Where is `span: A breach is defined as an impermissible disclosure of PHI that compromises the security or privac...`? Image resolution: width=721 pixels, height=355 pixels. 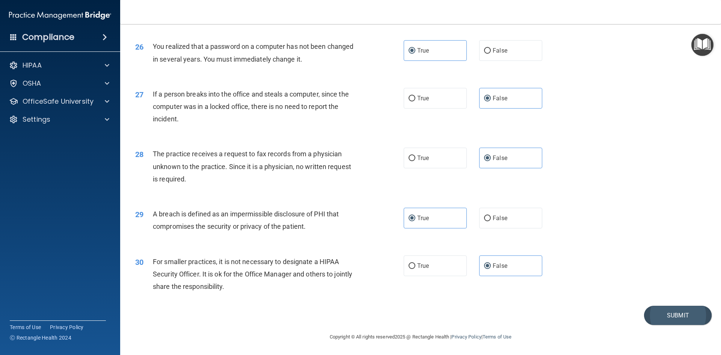 span: A breach is defined as an impermissible disclosure of PHI that compromises the security or privac... is located at coordinates (245, 220).